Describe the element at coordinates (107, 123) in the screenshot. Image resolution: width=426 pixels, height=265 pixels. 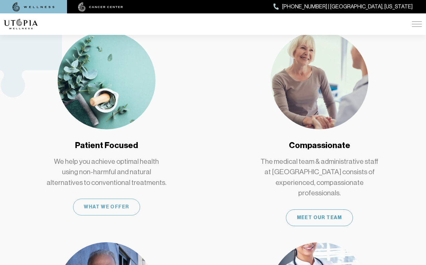
I see `a: Patient FocusedWe help you achieve optimal health using non-harmful and natural alternatives to c...` at that location.